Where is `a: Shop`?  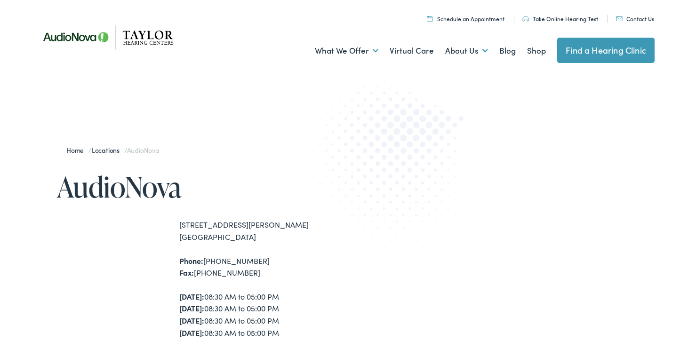 a: Shop is located at coordinates (537, 51).